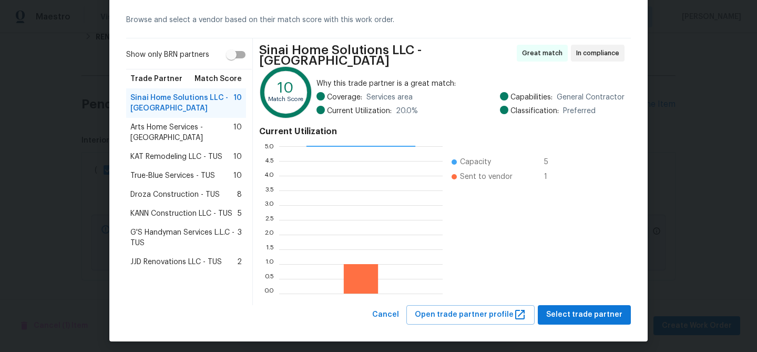  What do you see at coordinates (172, 176) in the screenshot?
I see `span: True-Blue Services - TUS` at bounding box center [172, 176].